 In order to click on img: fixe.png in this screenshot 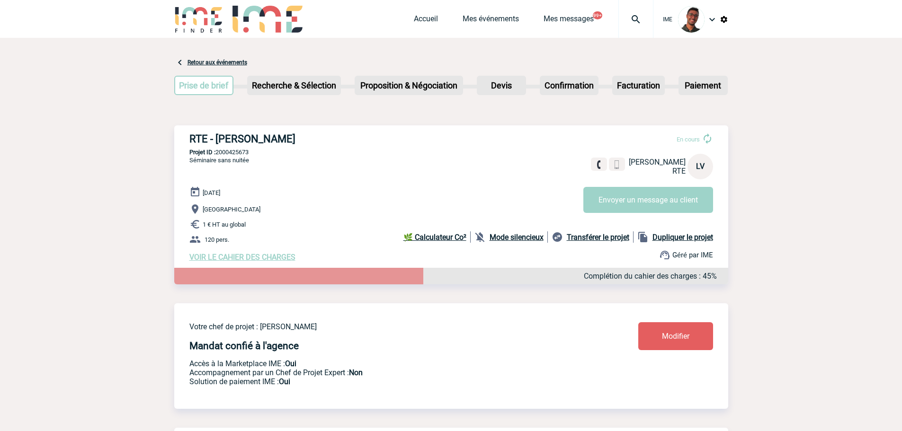, I will do `click(599, 165)`.